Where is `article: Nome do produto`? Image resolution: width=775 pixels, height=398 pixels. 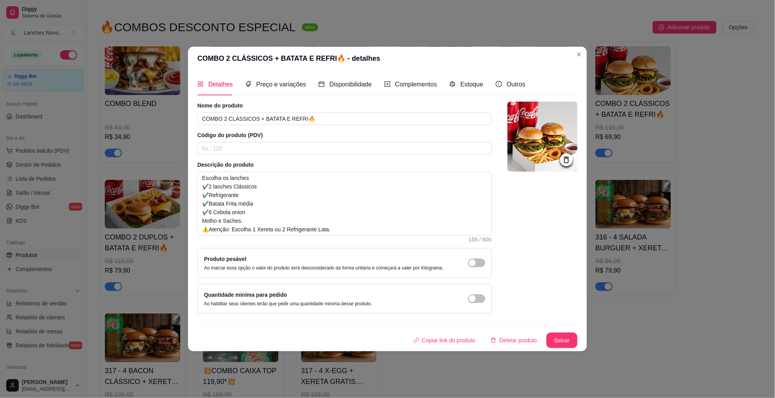 article: Nome do produto is located at coordinates (345, 106).